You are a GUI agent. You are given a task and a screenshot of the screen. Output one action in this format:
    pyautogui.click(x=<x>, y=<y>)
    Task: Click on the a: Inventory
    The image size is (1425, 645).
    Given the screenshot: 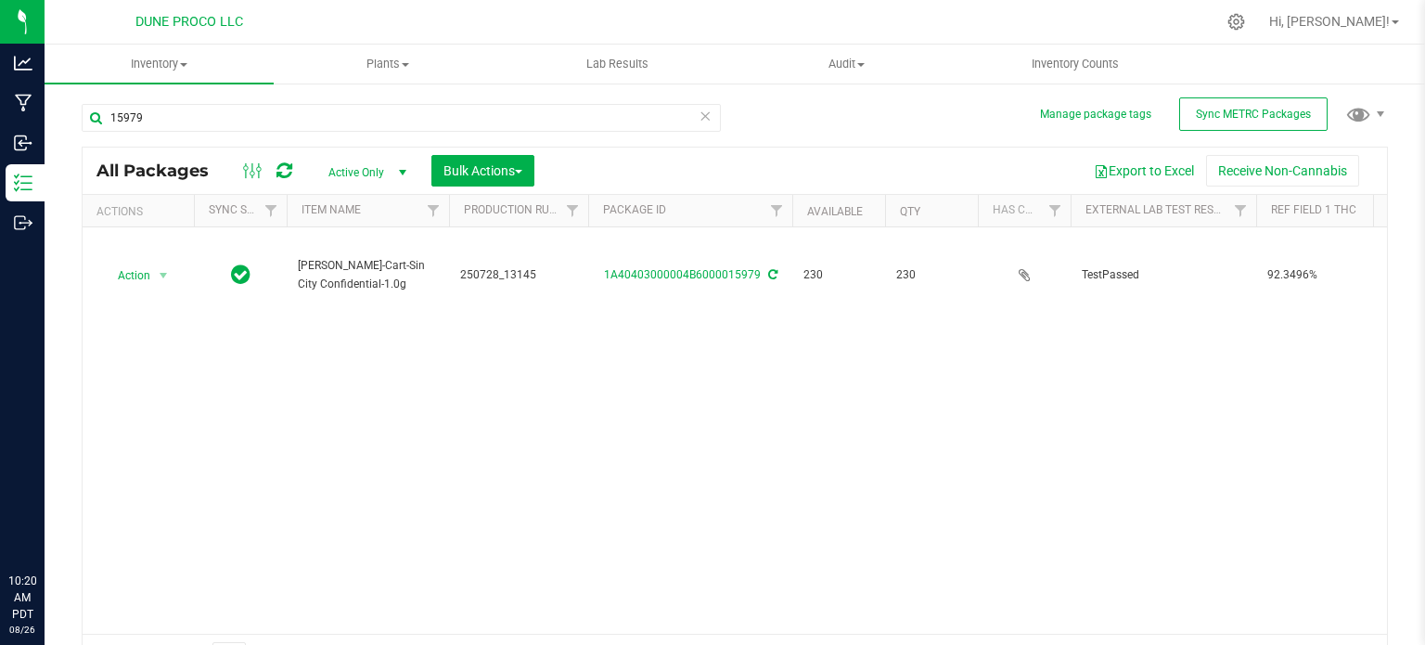 What is the action you would take?
    pyautogui.click(x=159, y=64)
    